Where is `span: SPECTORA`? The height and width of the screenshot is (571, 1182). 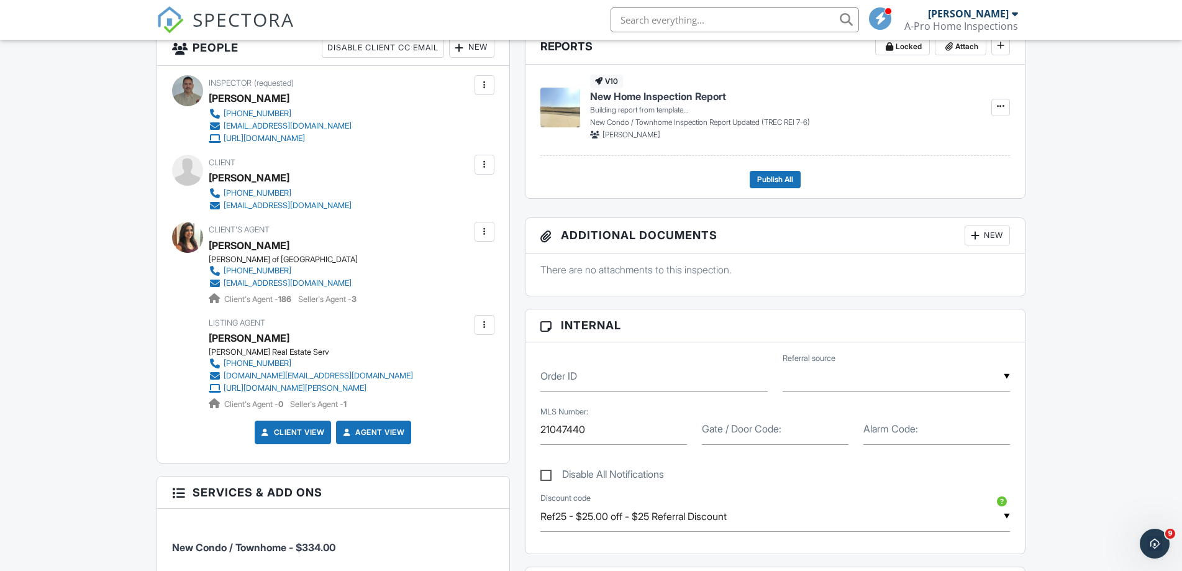 span: SPECTORA is located at coordinates (243, 19).